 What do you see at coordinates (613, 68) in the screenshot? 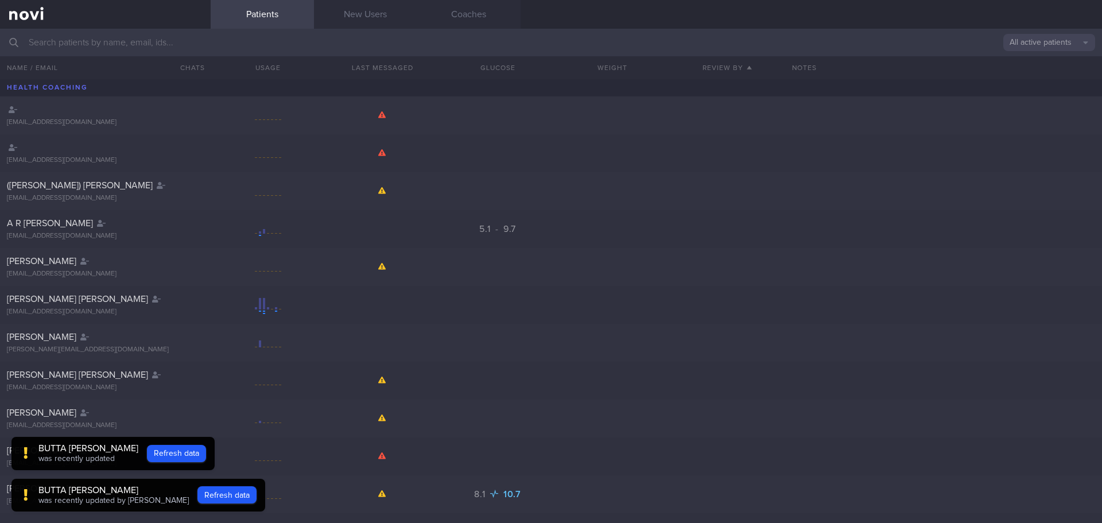
I see `button: Weight` at bounding box center [613, 68].